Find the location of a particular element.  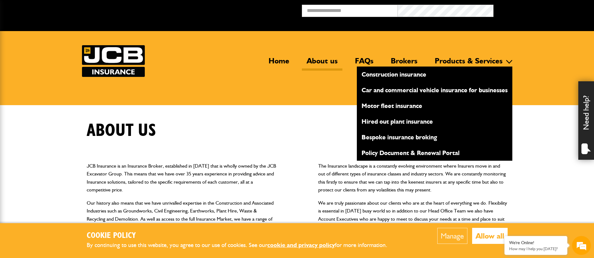

img: JCB Insurance Services logo is located at coordinates (113, 61).